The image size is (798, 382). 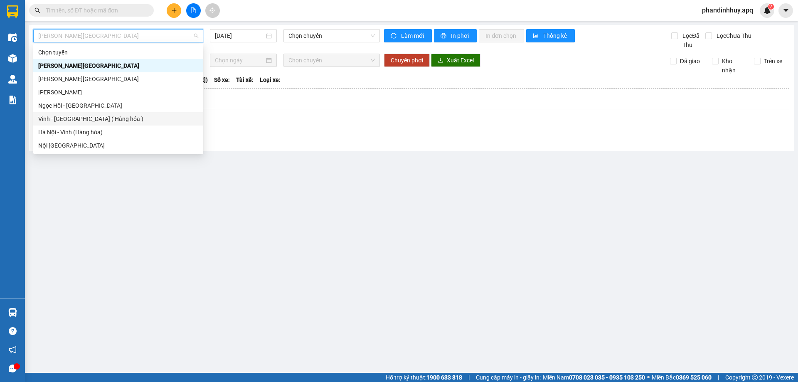 I want to click on span: file-add, so click(x=193, y=10).